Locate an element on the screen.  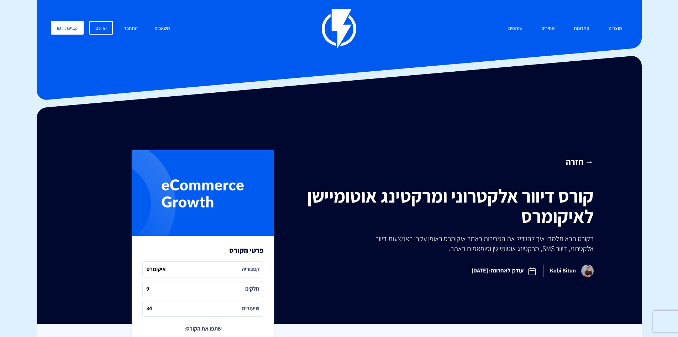
i: 9 is located at coordinates (148, 288).